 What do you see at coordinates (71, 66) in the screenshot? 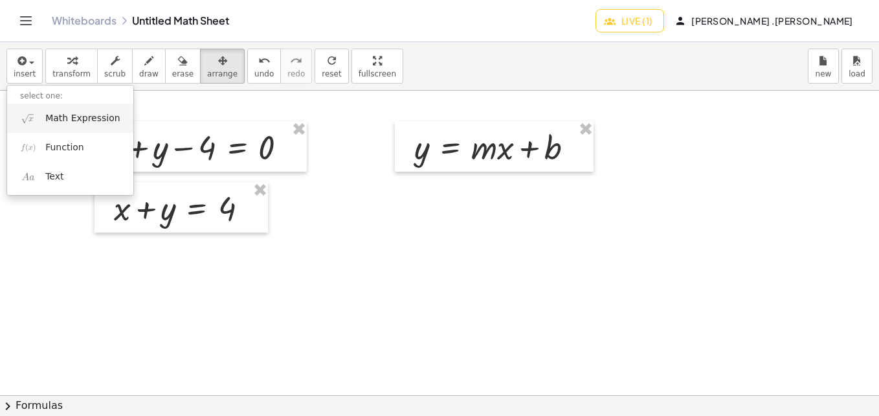
I see `button: transform` at bounding box center [71, 66].